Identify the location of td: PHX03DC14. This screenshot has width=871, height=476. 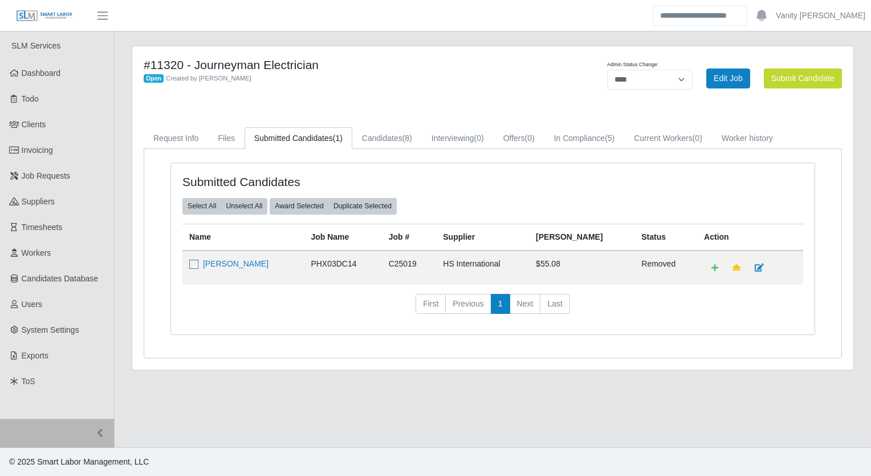
(343, 267).